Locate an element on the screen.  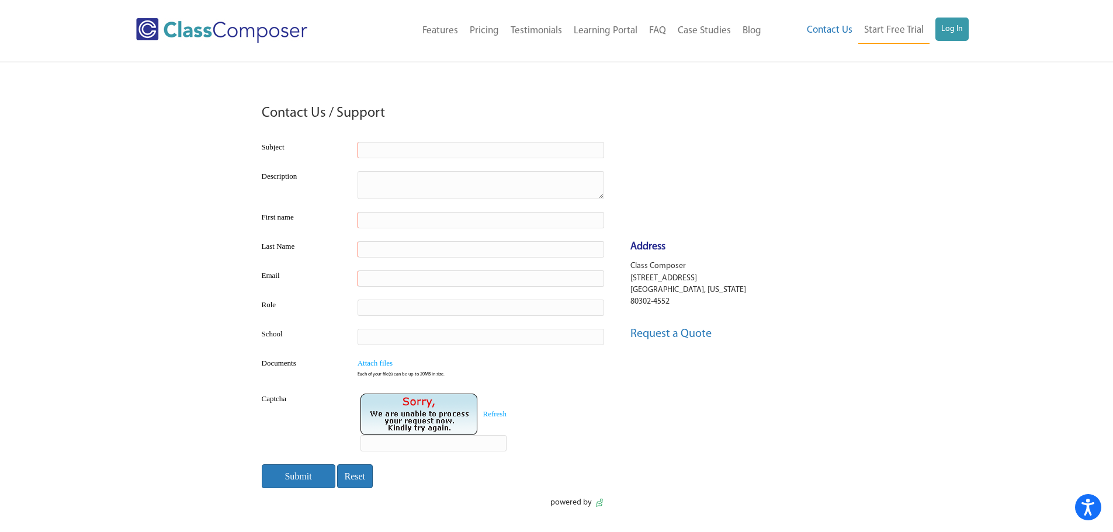
td: Captcha is located at coordinates (302, 422).